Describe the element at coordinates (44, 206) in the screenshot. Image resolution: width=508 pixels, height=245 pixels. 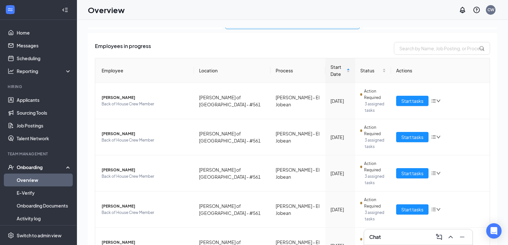
I see `a: Onboarding Documents` at that location.